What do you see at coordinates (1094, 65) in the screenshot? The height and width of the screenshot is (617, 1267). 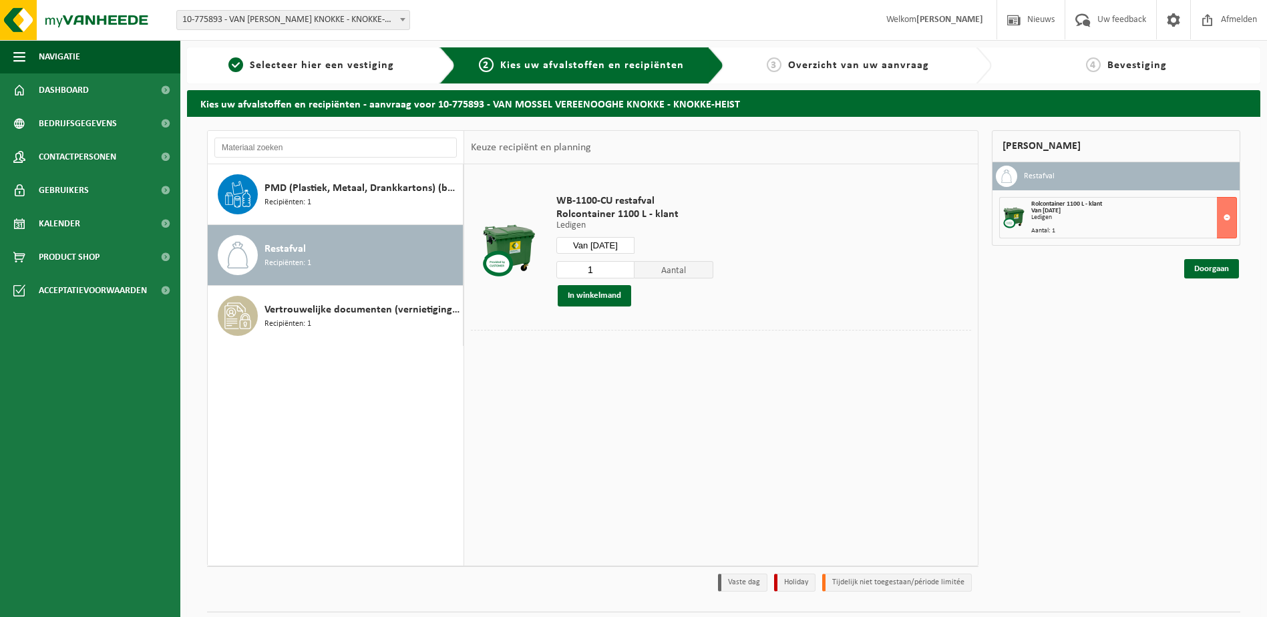 I see `span: 4` at bounding box center [1094, 65].